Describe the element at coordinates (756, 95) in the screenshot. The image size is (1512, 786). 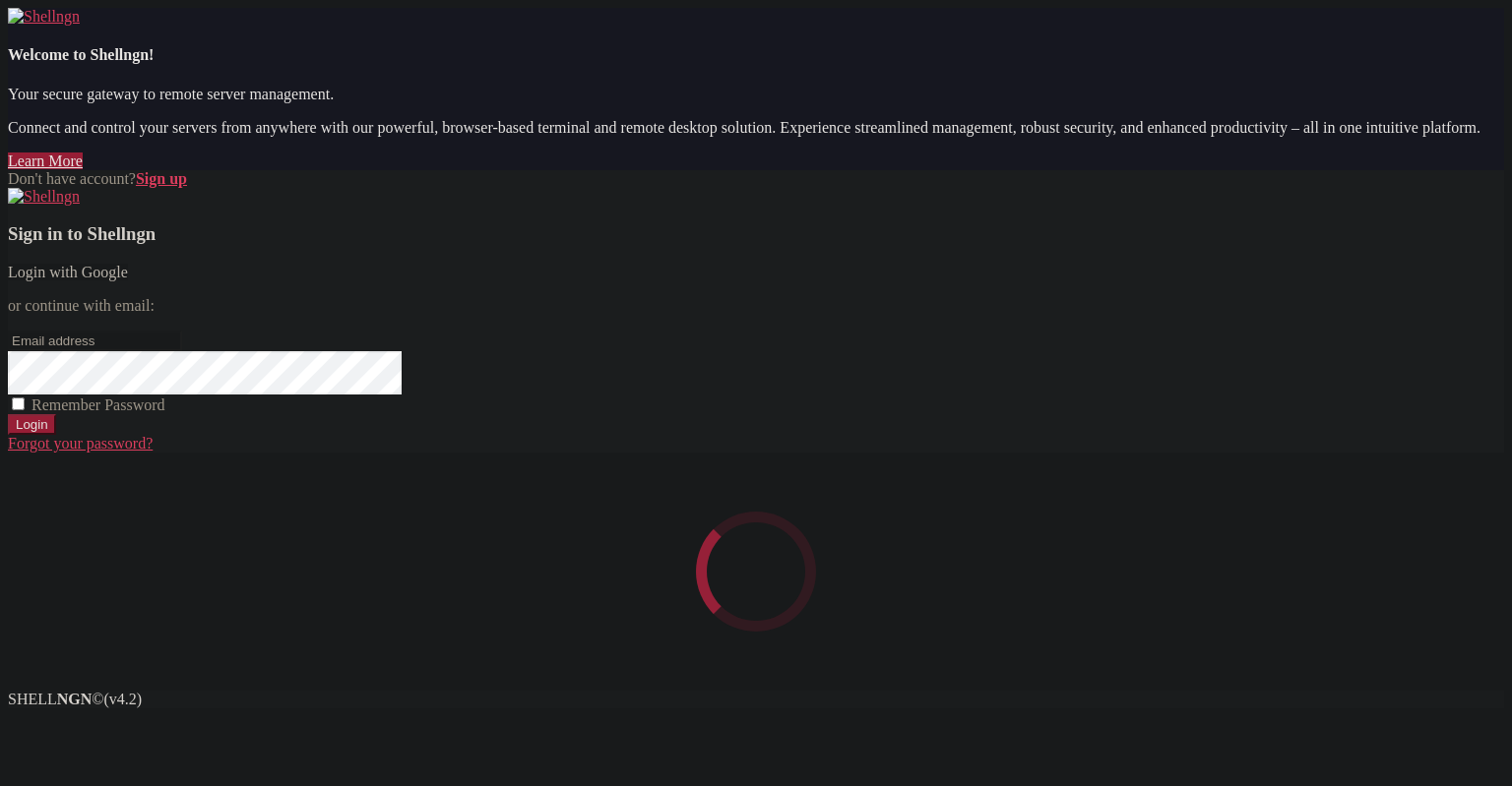
I see `p: Your secure gateway to remote server management.` at that location.